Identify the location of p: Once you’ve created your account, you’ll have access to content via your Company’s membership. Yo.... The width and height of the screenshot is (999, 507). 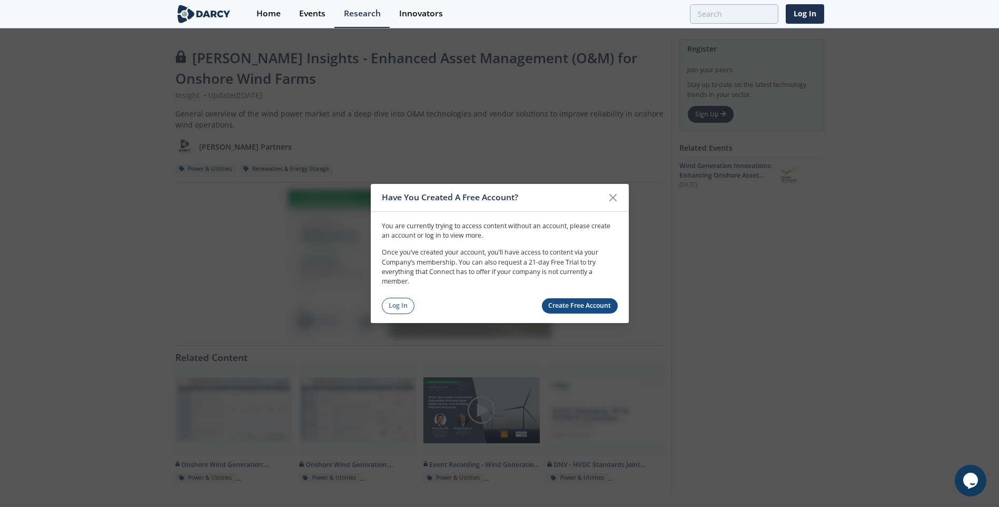
(500, 267).